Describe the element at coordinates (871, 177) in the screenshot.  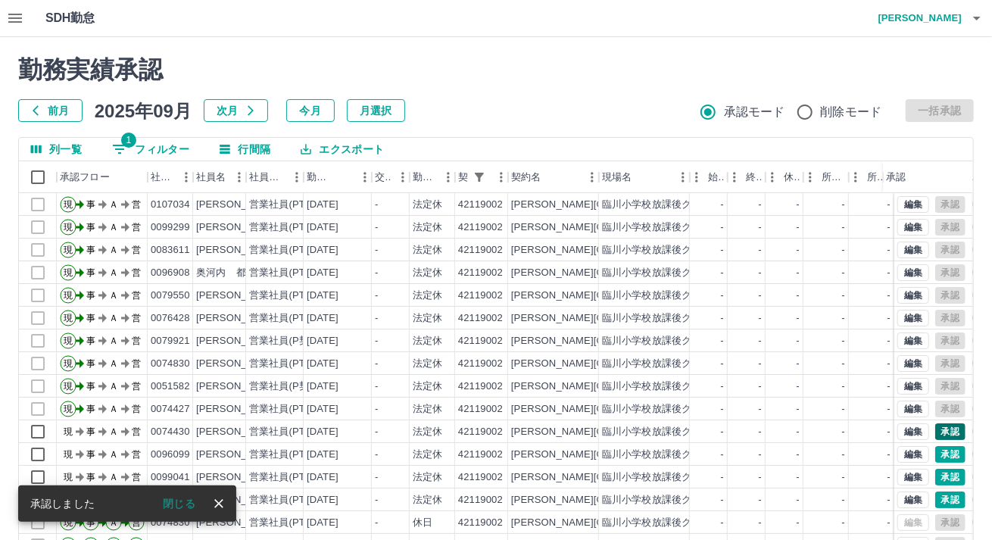
I see `div: 所定終業` at that location.